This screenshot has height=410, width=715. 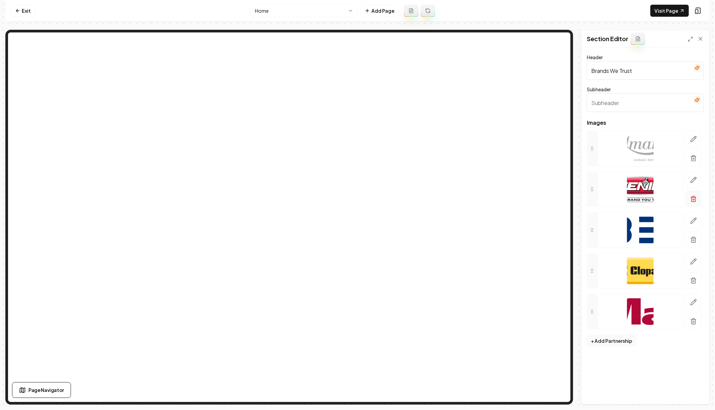 I want to click on span: Images, so click(x=646, y=123).